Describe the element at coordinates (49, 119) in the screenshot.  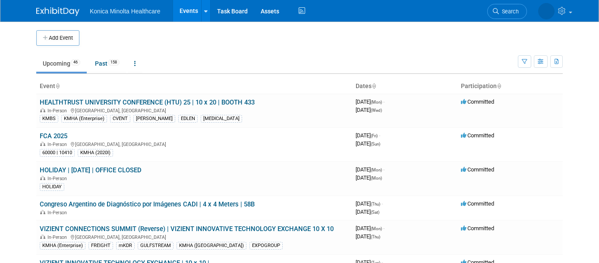
I see `div: KMBS` at that location.